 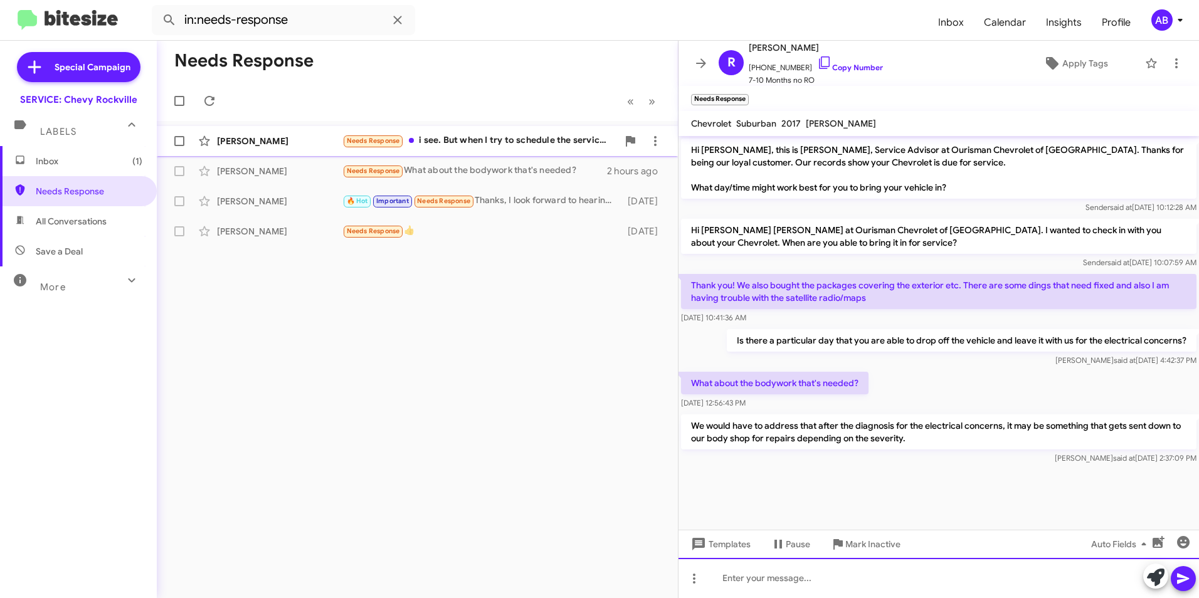 I want to click on a: Special Campaign, so click(x=78, y=67).